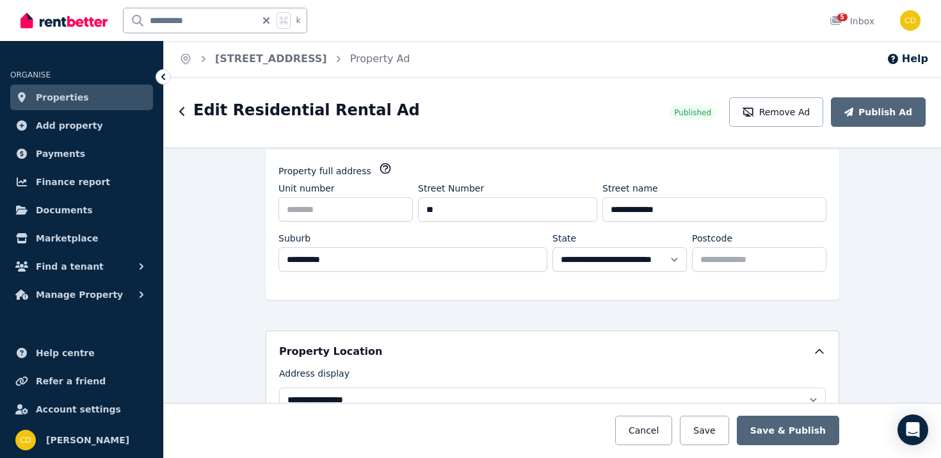  Describe the element at coordinates (73, 182) in the screenshot. I see `span: Finance report` at that location.